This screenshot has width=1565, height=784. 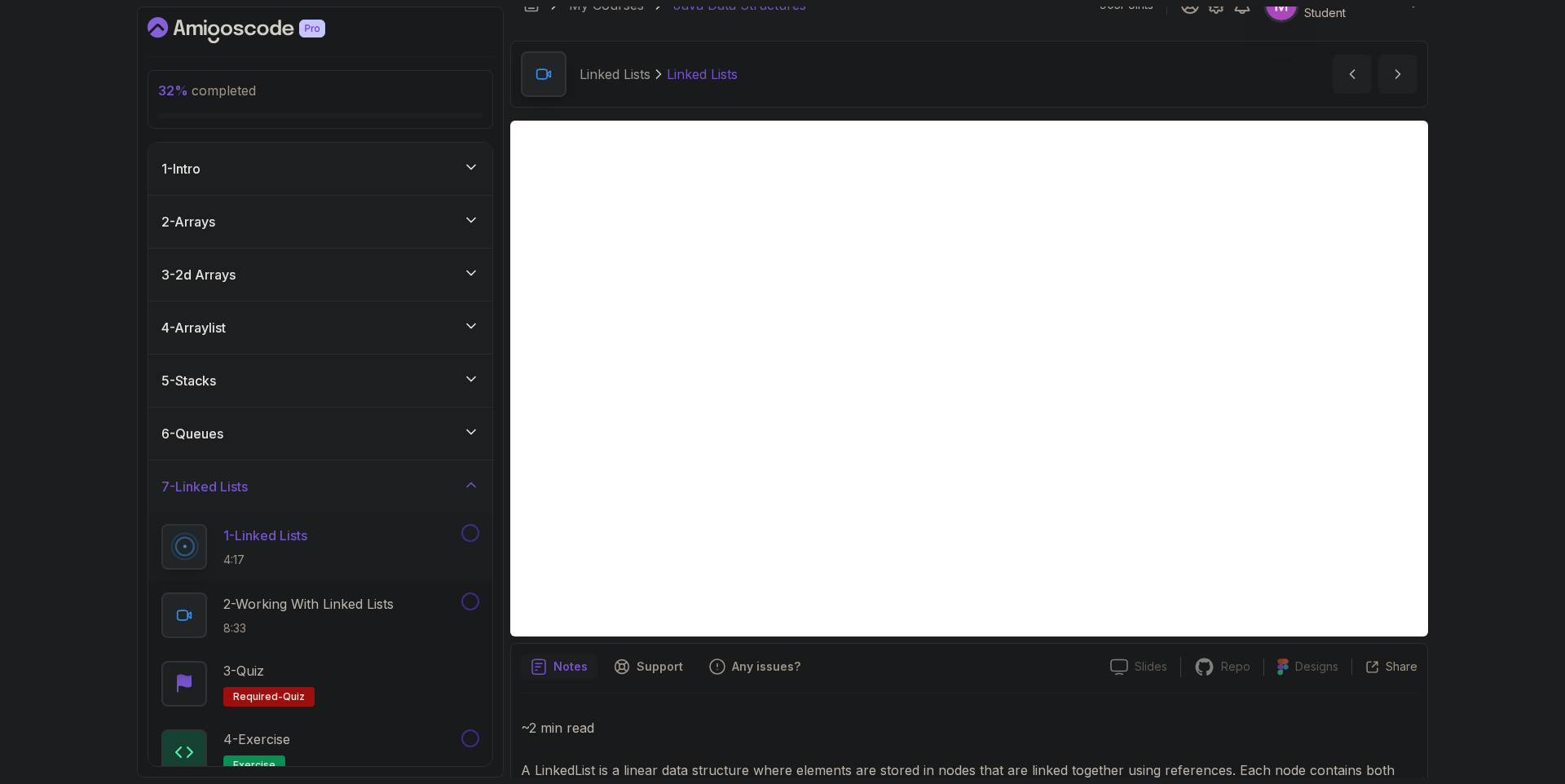 I want to click on h3: 6 - Queues, so click(x=192, y=434).